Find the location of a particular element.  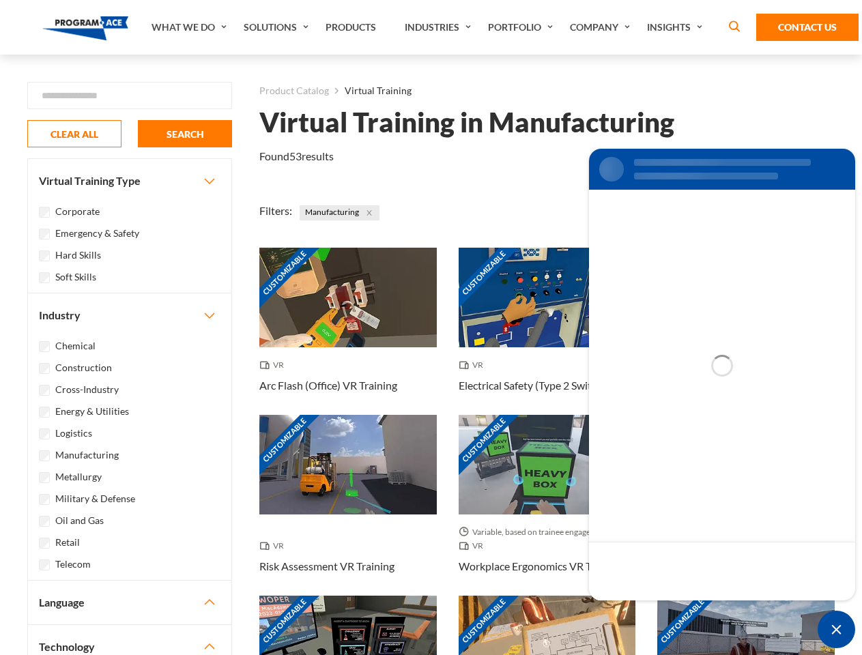

label: Chemical is located at coordinates (75, 346).